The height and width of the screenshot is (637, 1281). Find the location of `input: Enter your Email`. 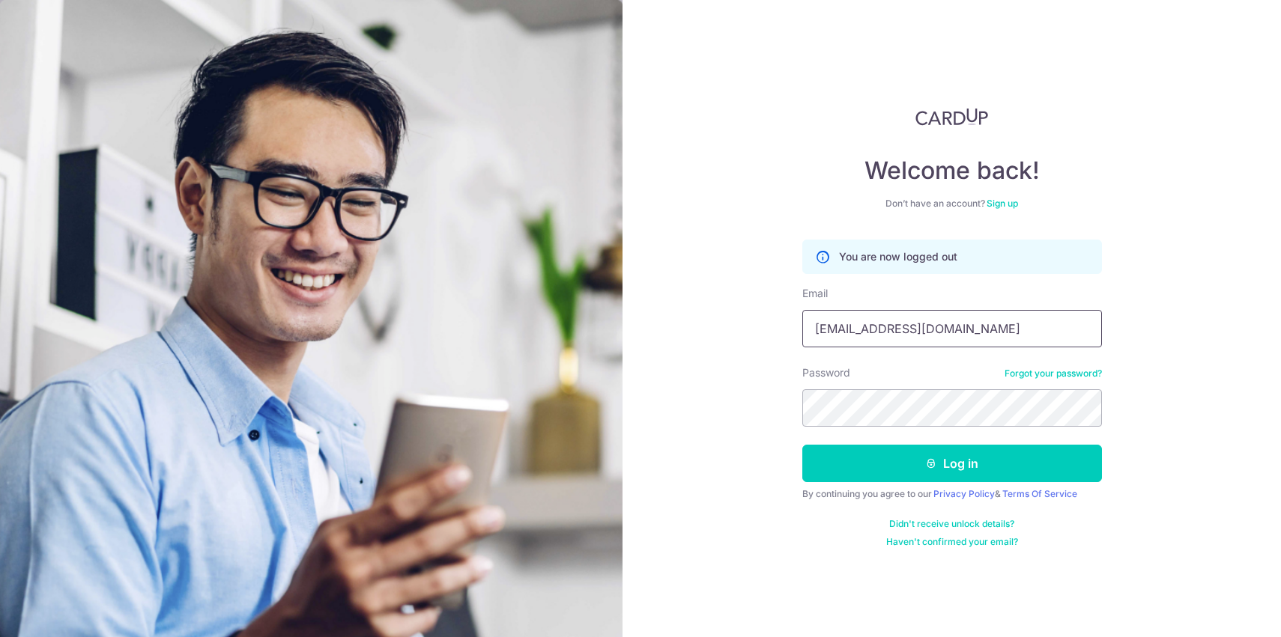

input: Enter your Email is located at coordinates (952, 329).